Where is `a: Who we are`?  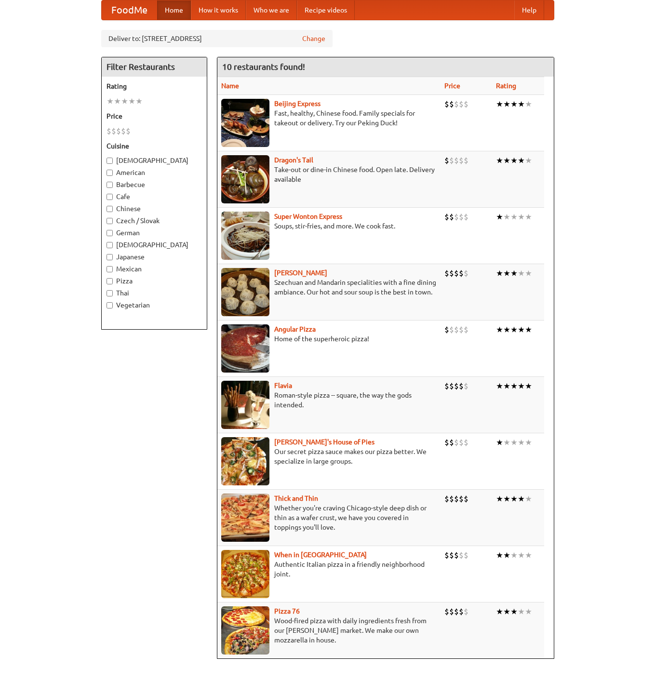 a: Who we are is located at coordinates (271, 10).